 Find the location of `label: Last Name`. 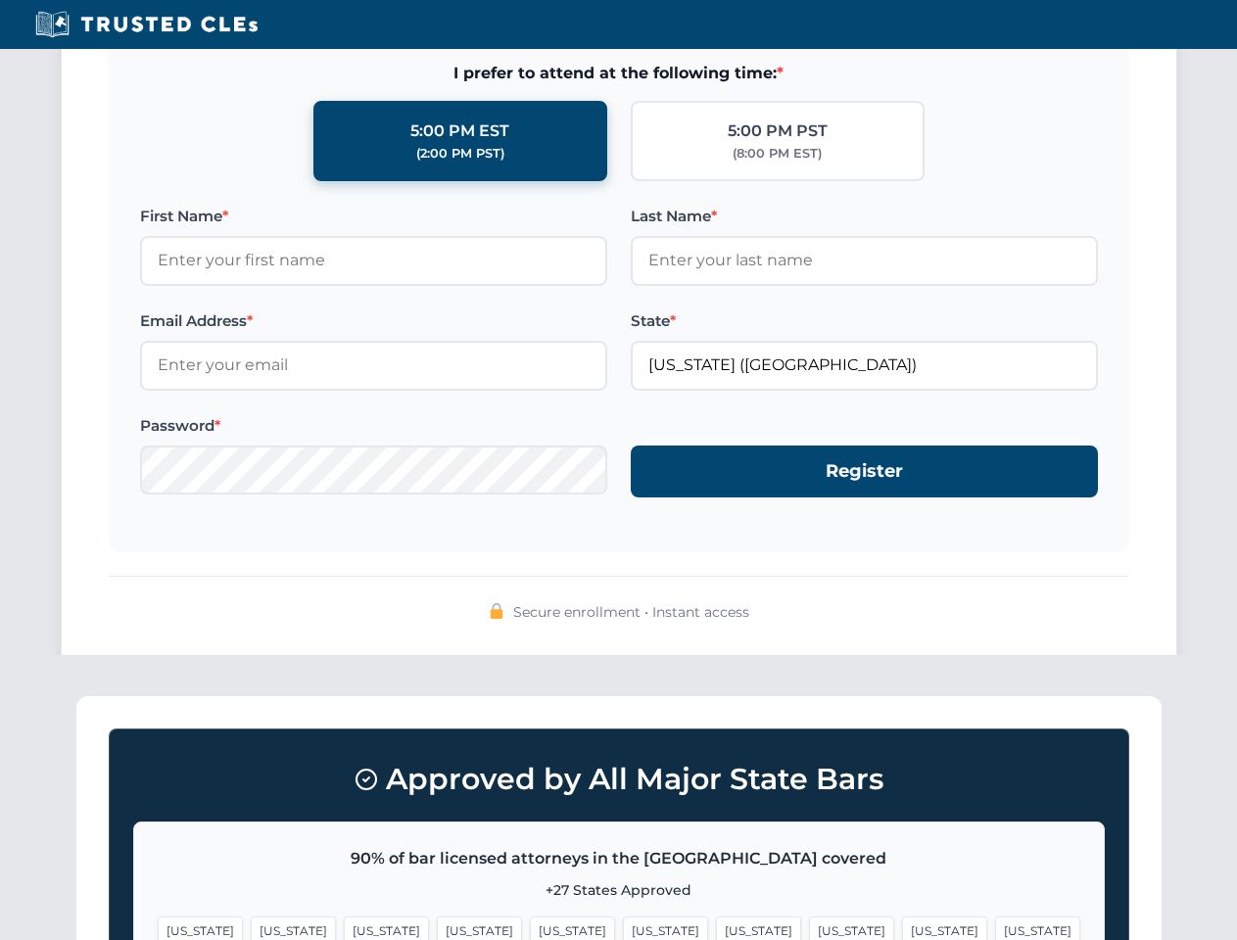

label: Last Name is located at coordinates (864, 216).